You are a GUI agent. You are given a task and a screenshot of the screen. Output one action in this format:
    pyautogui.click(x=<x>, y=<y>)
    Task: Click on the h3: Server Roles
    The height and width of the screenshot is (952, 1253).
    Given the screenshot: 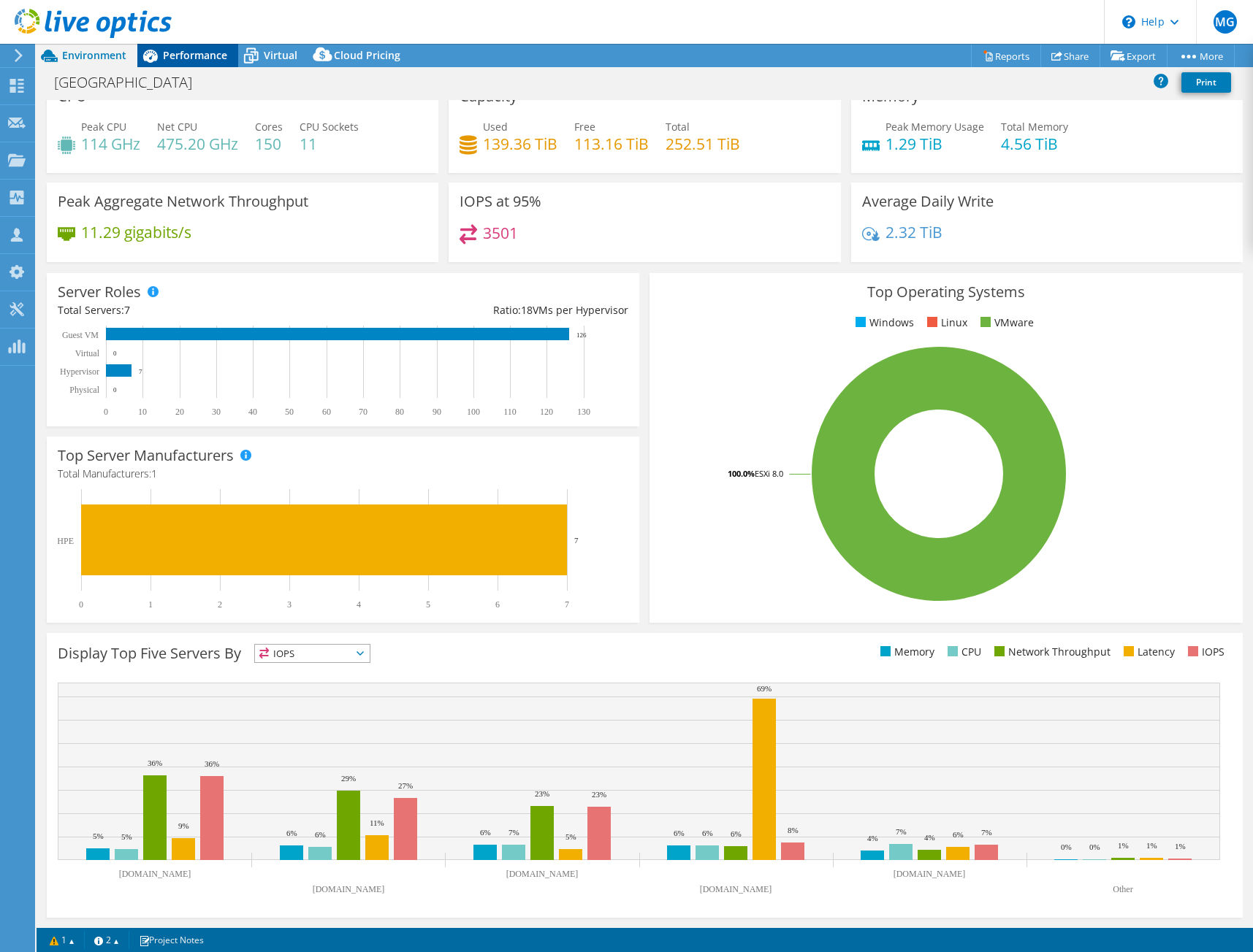 What is the action you would take?
    pyautogui.click(x=100, y=292)
    